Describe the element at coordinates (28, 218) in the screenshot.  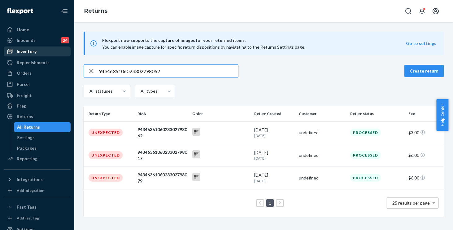
I see `div: Add Fast Tag` at that location.